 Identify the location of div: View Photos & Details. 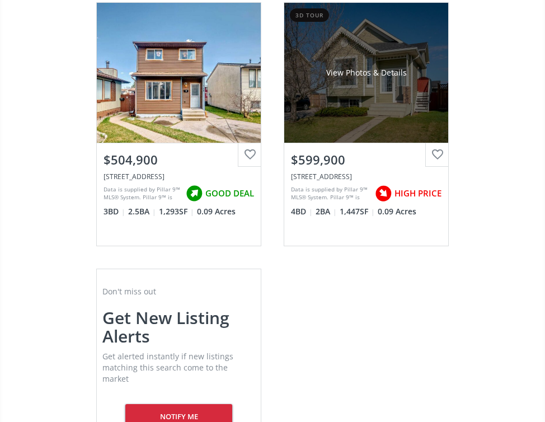
(366, 73).